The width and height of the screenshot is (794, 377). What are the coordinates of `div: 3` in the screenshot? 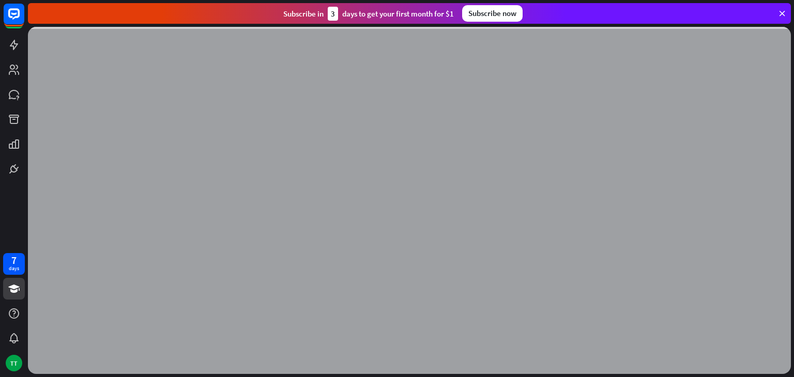 It's located at (333, 13).